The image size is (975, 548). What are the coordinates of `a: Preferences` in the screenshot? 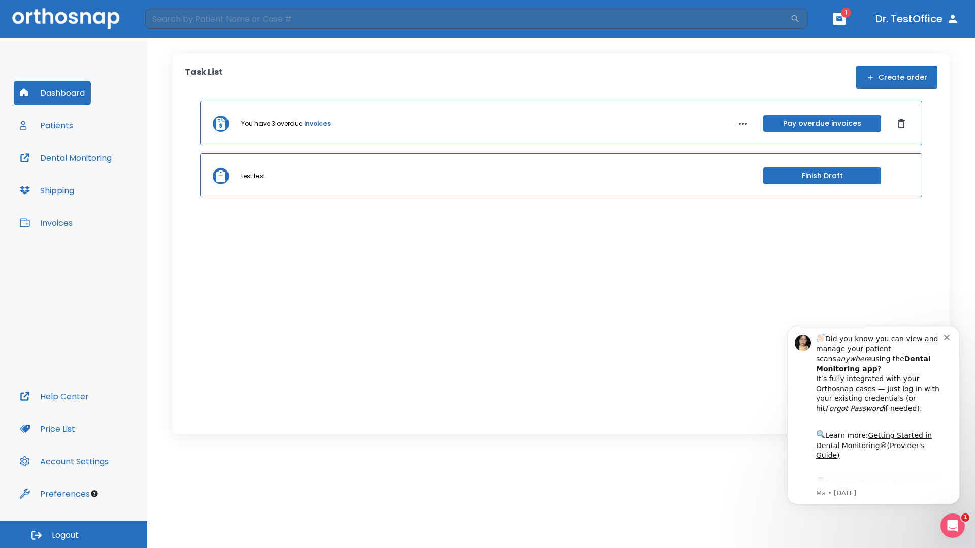 It's located at (55, 494).